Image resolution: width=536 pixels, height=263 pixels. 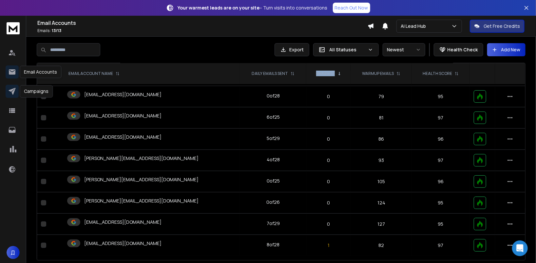 I want to click on td: 127, so click(x=381, y=224).